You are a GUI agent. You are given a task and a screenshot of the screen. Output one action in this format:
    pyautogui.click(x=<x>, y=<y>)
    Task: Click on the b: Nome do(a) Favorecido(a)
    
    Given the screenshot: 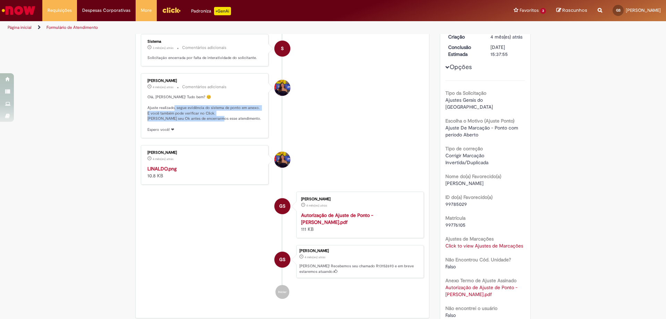 What is the action you would take?
    pyautogui.click(x=473, y=176)
    